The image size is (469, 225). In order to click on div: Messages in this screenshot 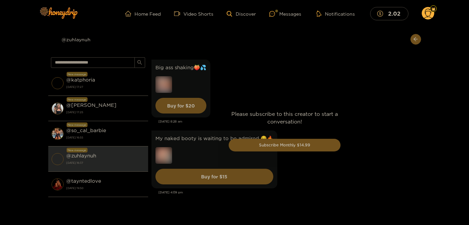, I will do `click(285, 14)`.